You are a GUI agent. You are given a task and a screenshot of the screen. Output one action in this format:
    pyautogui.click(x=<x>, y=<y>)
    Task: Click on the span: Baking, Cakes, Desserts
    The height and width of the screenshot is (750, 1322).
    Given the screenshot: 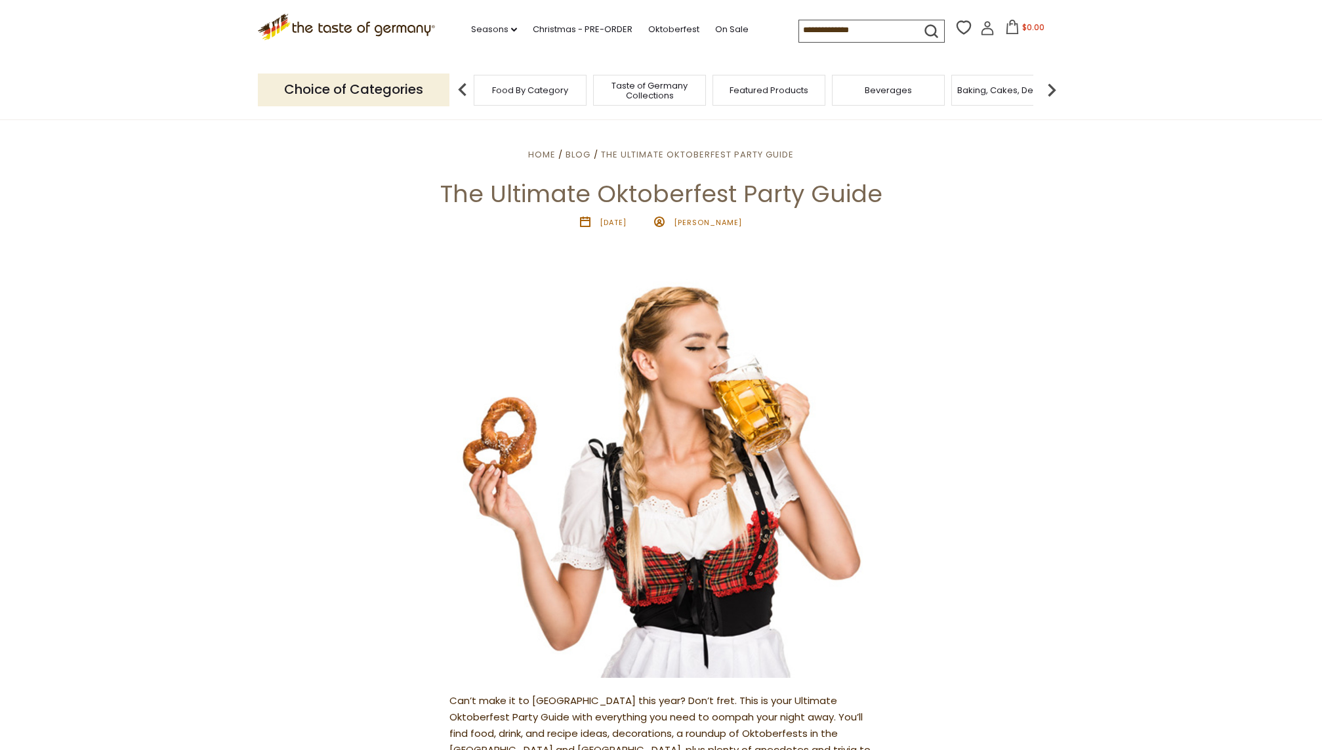 What is the action you would take?
    pyautogui.click(x=1008, y=90)
    